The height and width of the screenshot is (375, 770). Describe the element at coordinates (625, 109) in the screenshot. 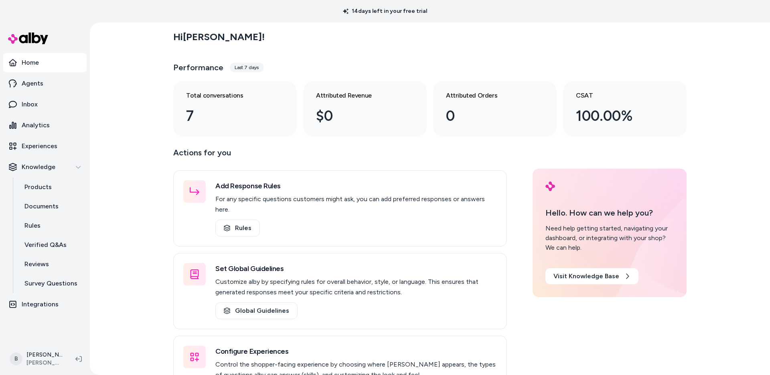

I see `a: CSAT 100.00%` at that location.